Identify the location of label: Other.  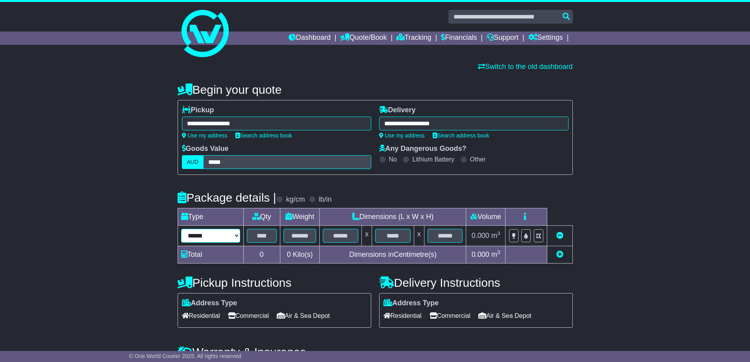
(478, 159).